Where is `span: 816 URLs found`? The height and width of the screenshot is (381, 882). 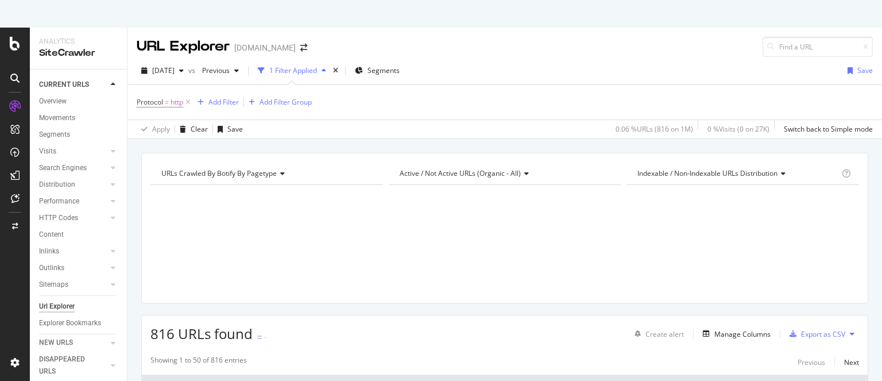 span: 816 URLs found is located at coordinates (202, 333).